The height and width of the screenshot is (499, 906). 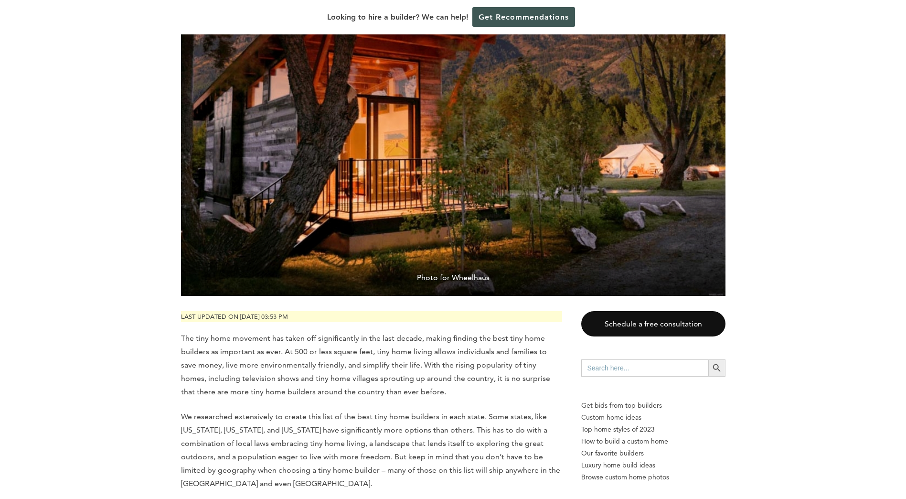 I want to click on svg: Search, so click(x=717, y=368).